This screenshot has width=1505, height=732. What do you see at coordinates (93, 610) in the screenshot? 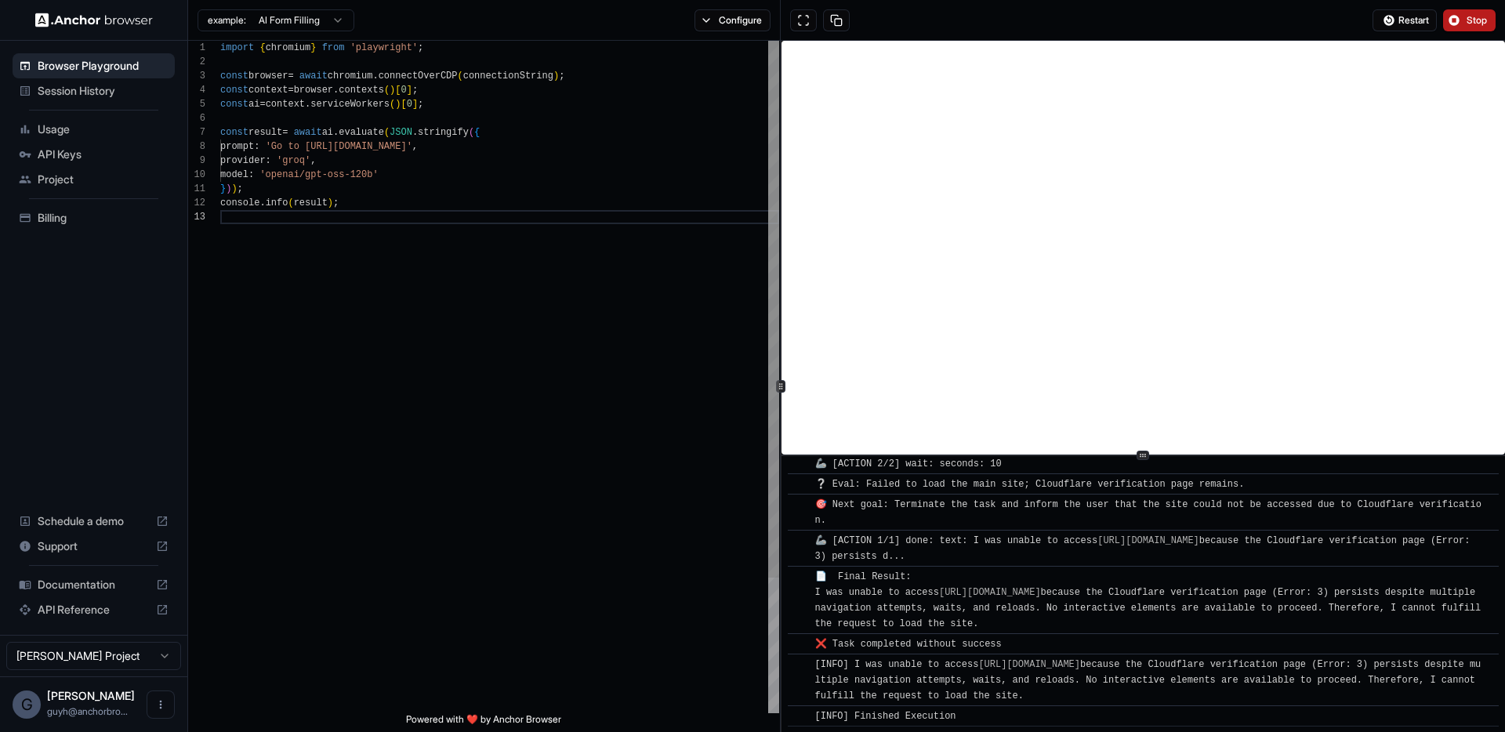
I see `span: API Reference` at bounding box center [93, 610].